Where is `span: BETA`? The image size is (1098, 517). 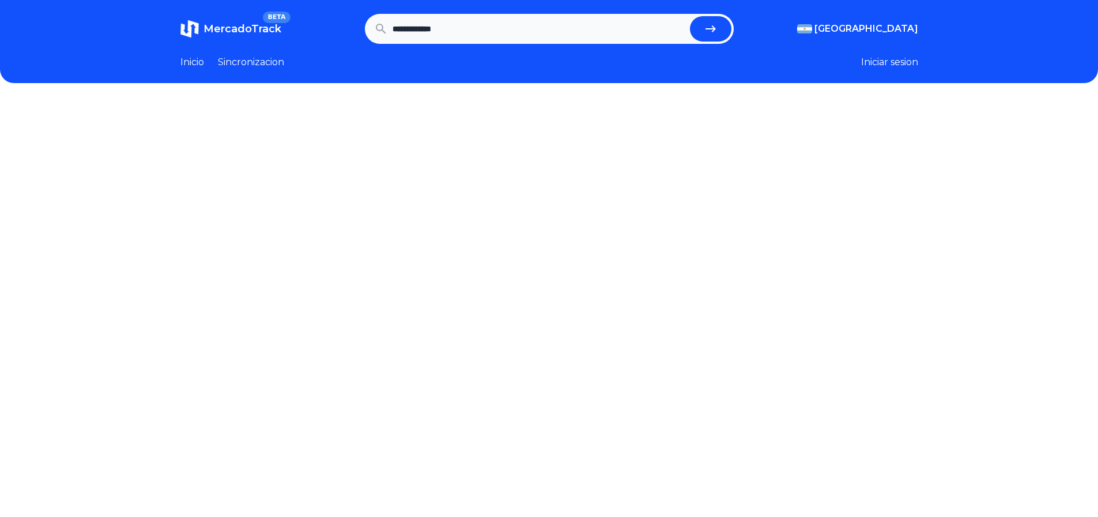
span: BETA is located at coordinates (276, 17).